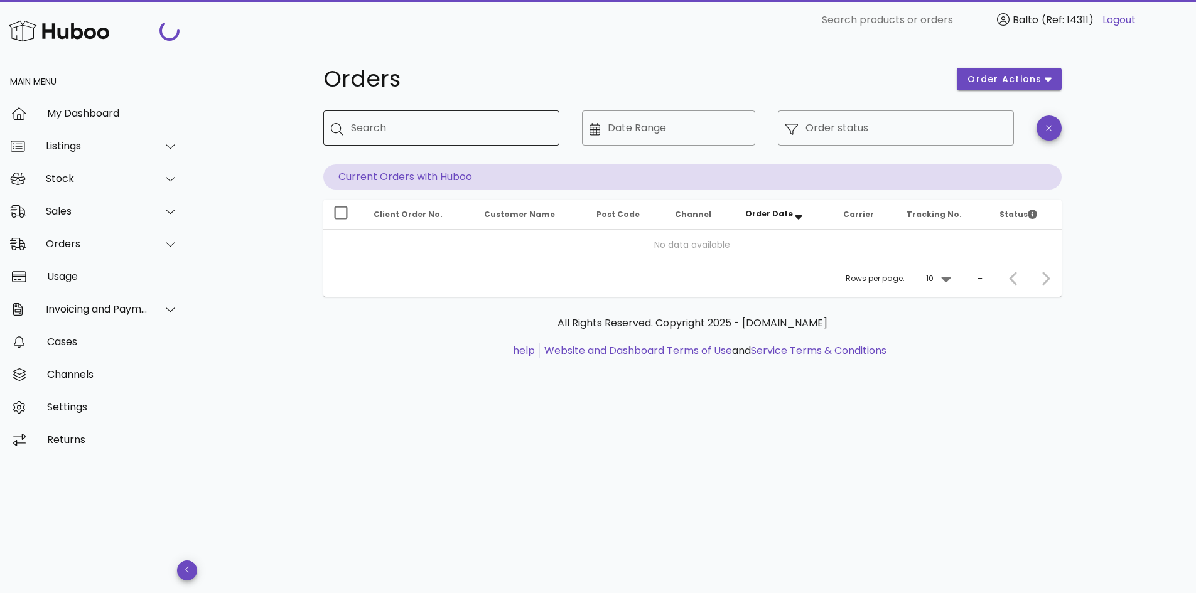 The height and width of the screenshot is (593, 1196). I want to click on span: Status, so click(1019, 214).